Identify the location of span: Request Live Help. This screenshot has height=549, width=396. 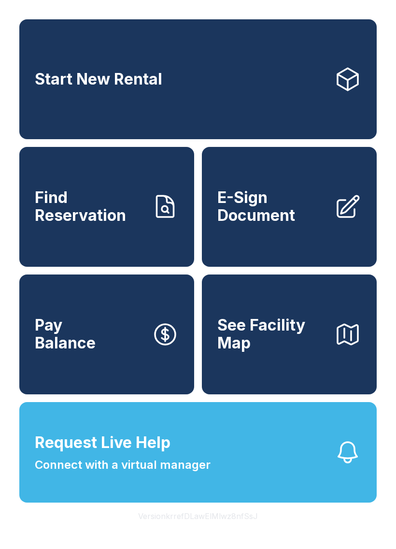
(102, 443).